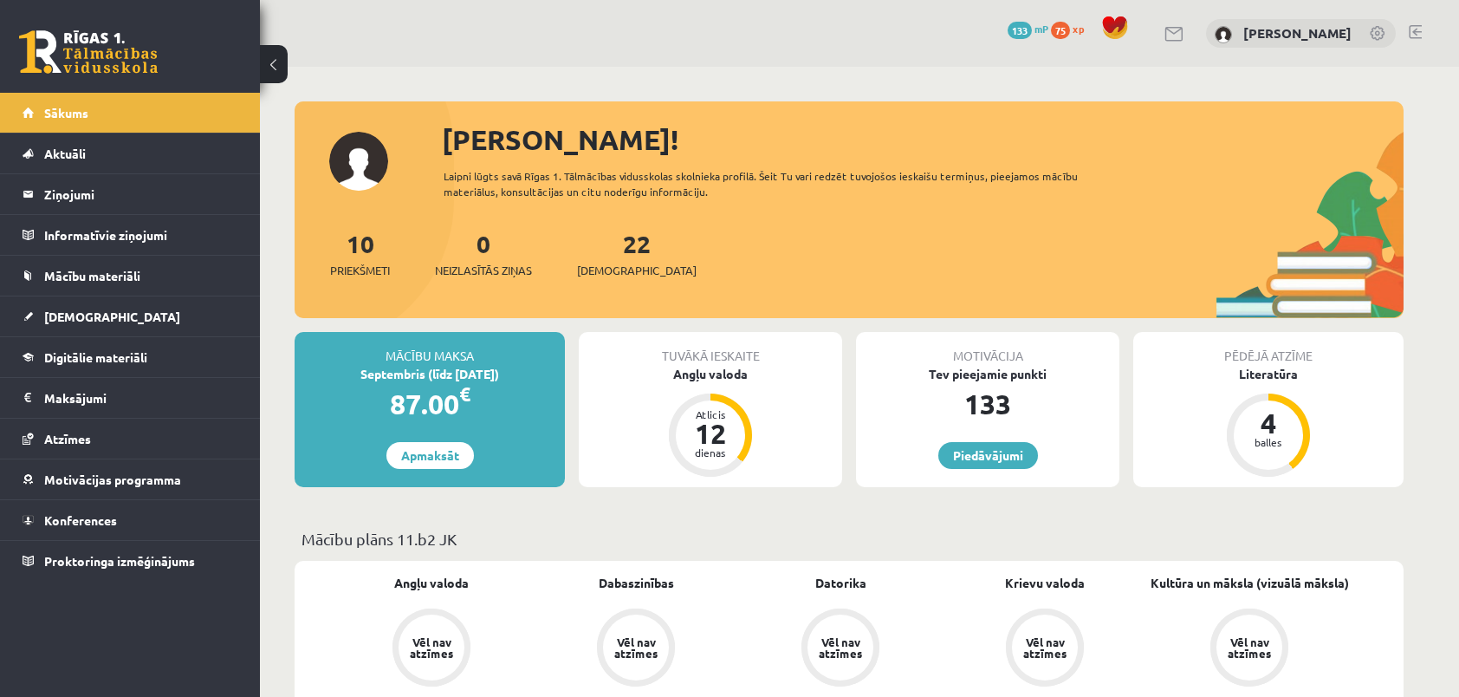  I want to click on div: Tev pieejamie punkti, so click(988, 374).